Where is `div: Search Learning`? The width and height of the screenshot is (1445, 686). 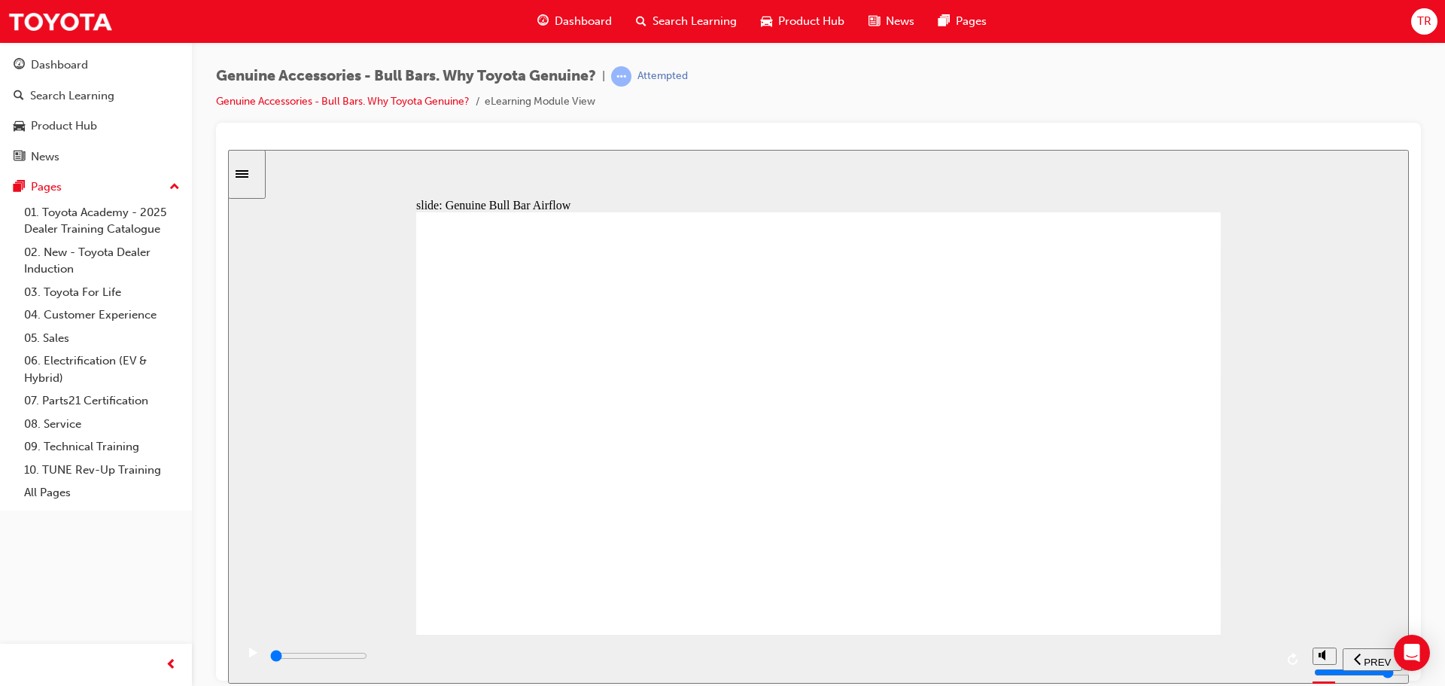
div: Search Learning is located at coordinates (72, 96).